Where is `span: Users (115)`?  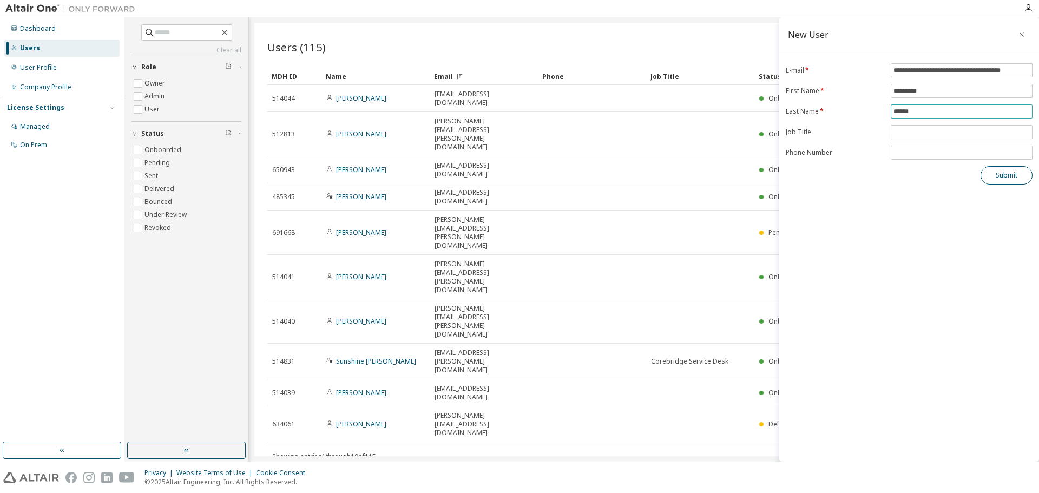
span: Users (115) is located at coordinates (296, 47).